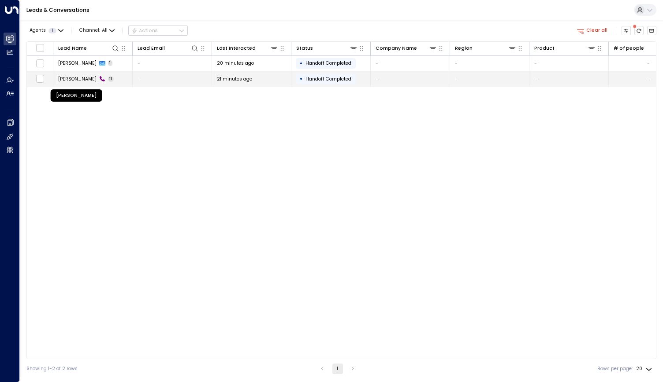 This screenshot has width=663, height=382. I want to click on button: Customize, so click(626, 31).